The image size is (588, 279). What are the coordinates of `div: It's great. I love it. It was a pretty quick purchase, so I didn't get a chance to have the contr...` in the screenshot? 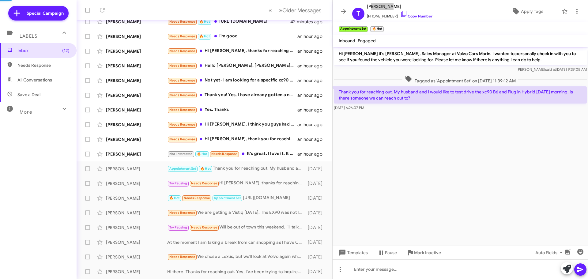 It's located at (232, 154).